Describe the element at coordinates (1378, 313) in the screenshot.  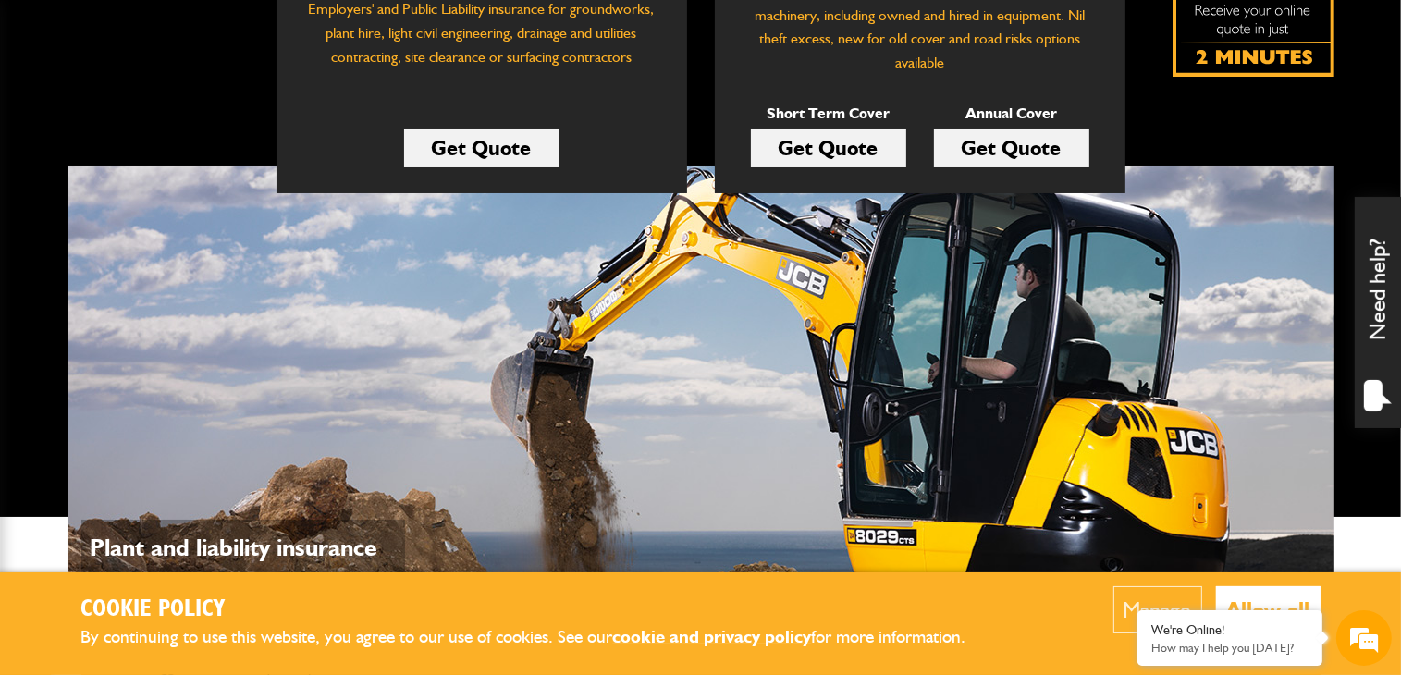
I see `div: Need help?` at that location.